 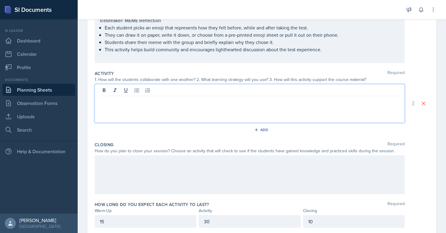 What do you see at coordinates (250, 80) in the screenshot?
I see `div: 1. How will the students collaborate with one another? 2. What learning strategy will you use? 3....` at bounding box center [250, 80].